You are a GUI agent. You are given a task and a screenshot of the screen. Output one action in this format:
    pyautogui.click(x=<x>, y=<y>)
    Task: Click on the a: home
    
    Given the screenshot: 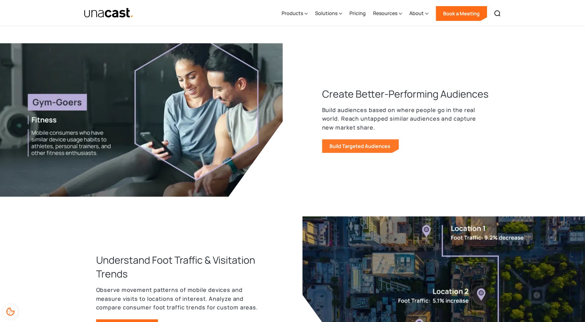 What is the action you would take?
    pyautogui.click(x=109, y=13)
    